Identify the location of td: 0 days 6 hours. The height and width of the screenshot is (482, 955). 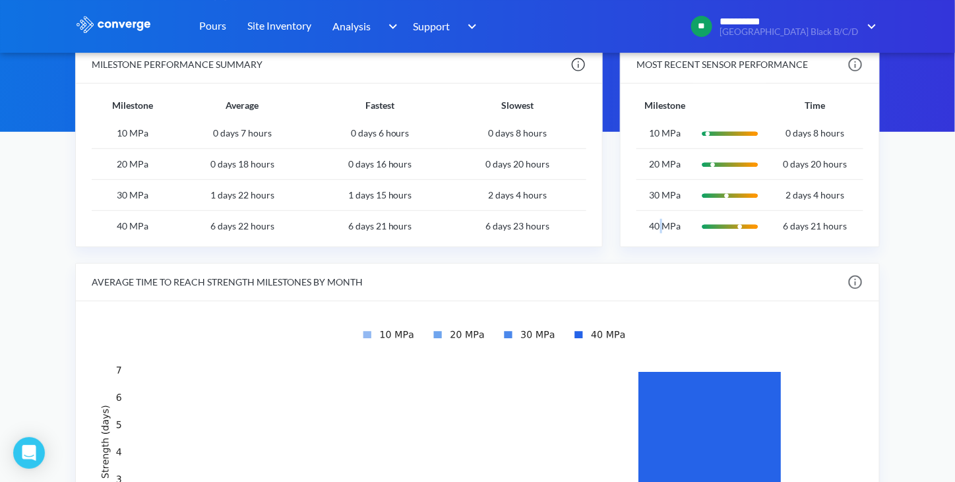
(380, 133).